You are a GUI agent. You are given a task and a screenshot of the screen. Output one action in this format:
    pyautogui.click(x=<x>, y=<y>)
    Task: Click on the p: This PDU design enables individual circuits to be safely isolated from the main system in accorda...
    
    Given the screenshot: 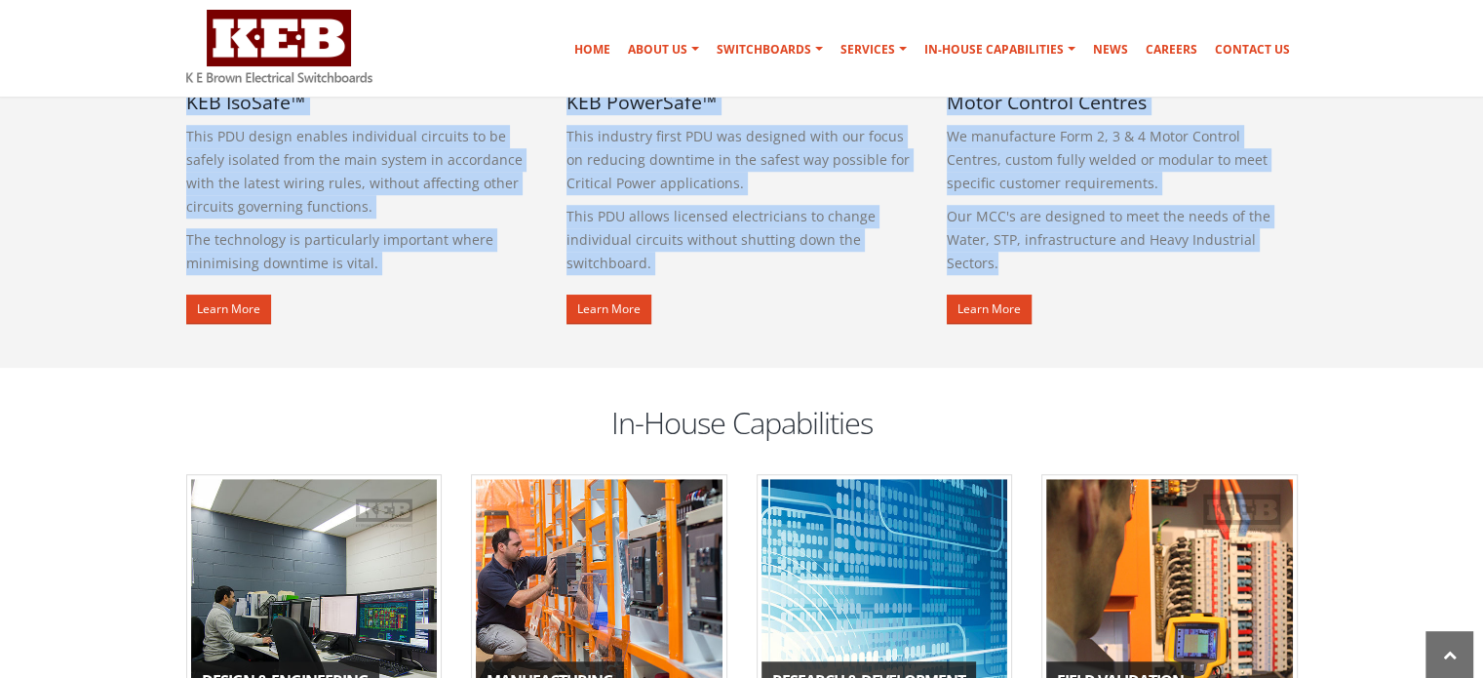 What is the action you would take?
    pyautogui.click(x=362, y=172)
    